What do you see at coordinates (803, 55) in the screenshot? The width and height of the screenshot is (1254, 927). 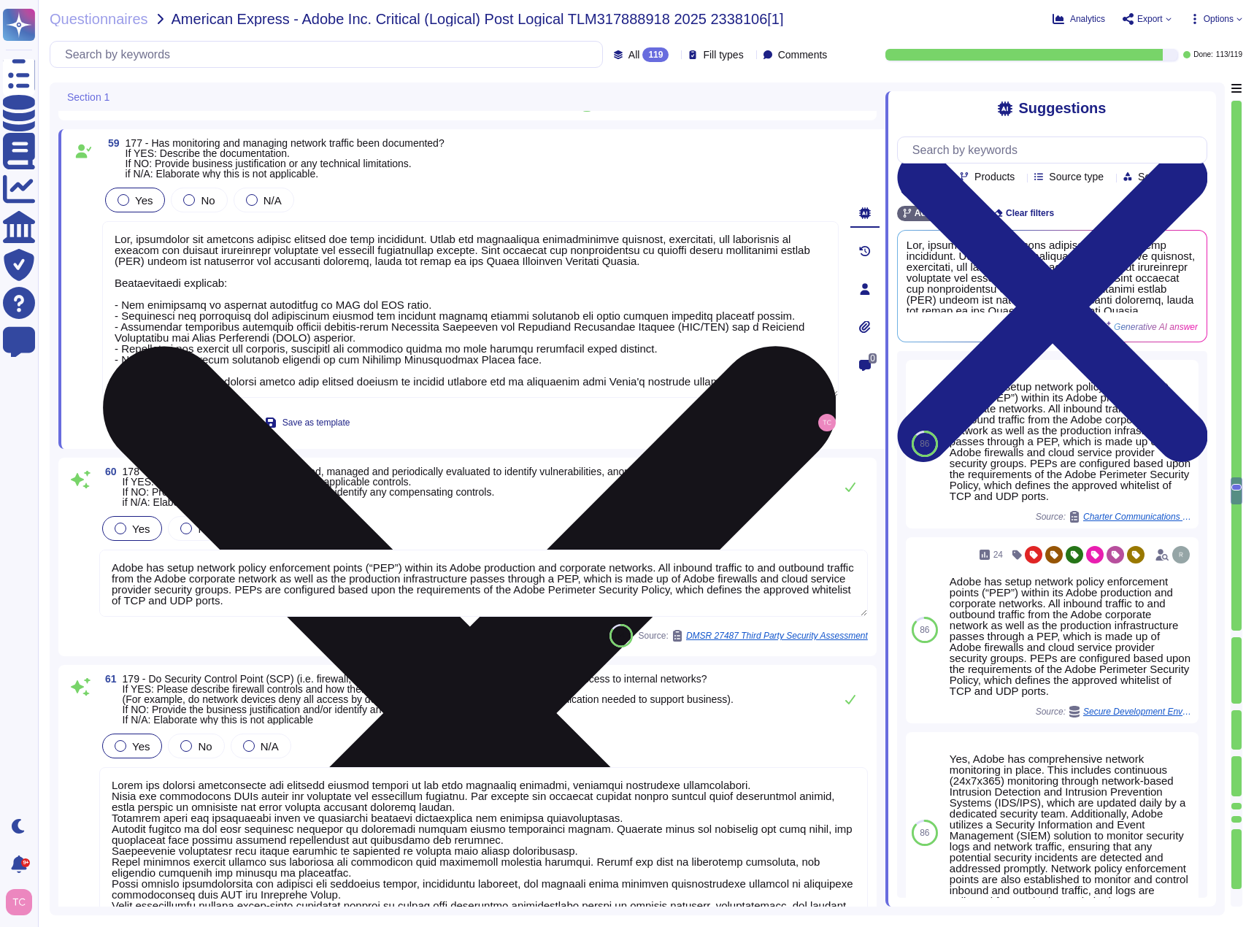 I see `span: Comments` at bounding box center [803, 55].